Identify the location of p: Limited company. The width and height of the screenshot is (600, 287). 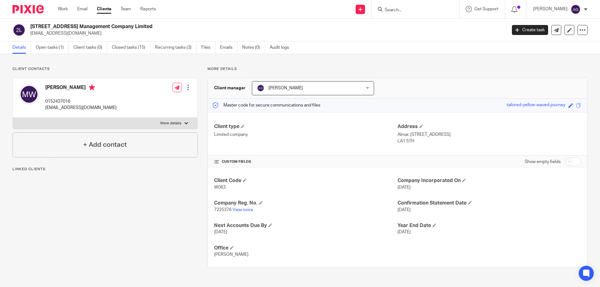
(305, 135).